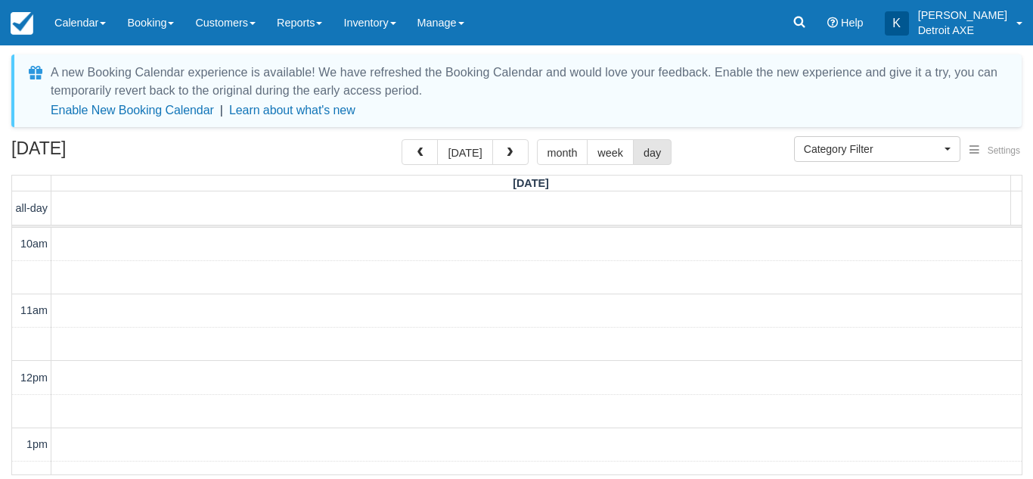 This screenshot has height=479, width=1033. I want to click on i: Help, so click(833, 23).